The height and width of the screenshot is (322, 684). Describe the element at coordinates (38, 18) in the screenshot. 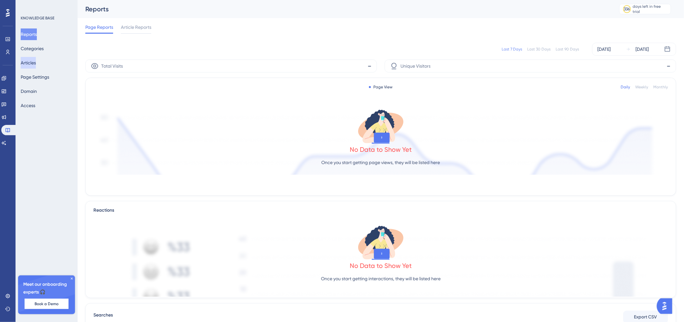

I see `div: KNOWLEDGE BASE` at that location.